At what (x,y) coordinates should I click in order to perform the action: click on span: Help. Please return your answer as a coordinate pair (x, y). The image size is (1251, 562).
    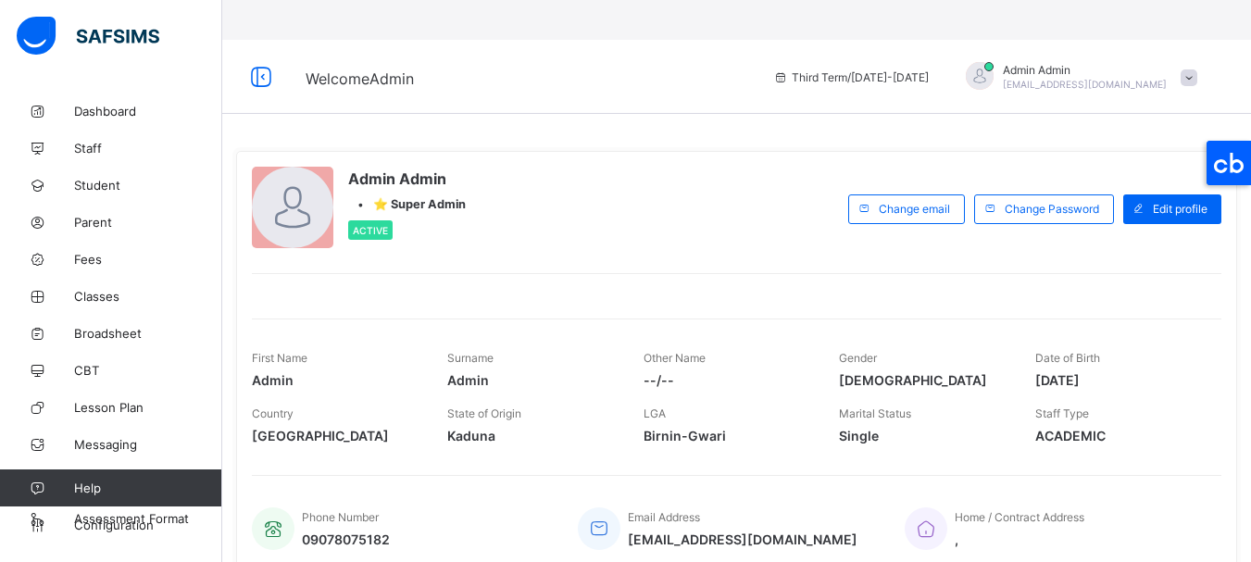
    Looking at the image, I should click on (147, 488).